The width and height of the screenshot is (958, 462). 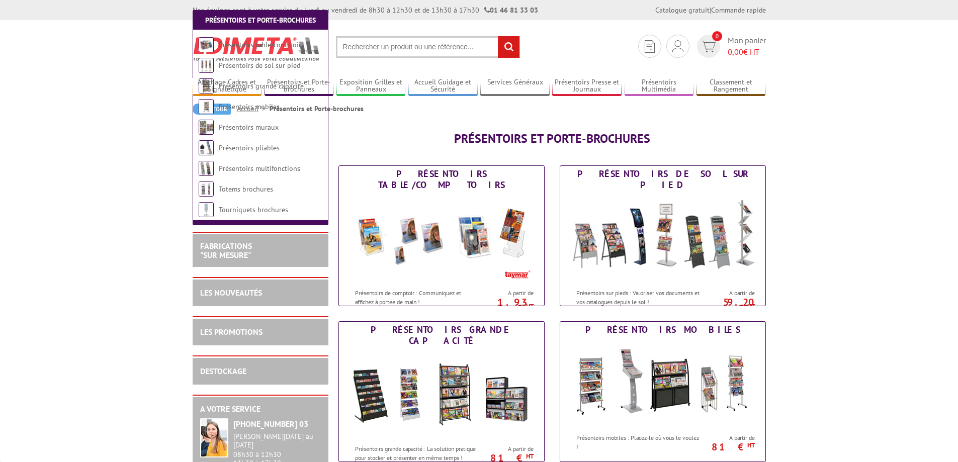 I want to click on p: 59.20 €, so click(x=727, y=305).